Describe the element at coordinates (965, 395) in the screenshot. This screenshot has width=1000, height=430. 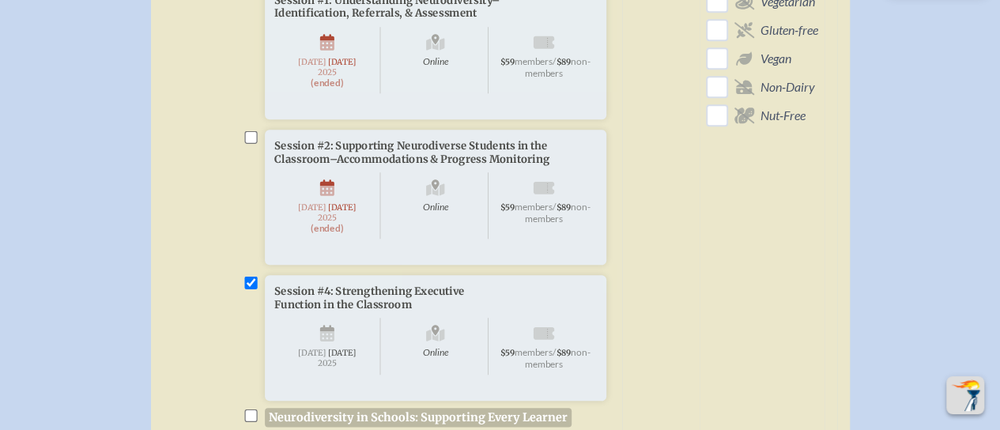
I see `img: To the top` at that location.